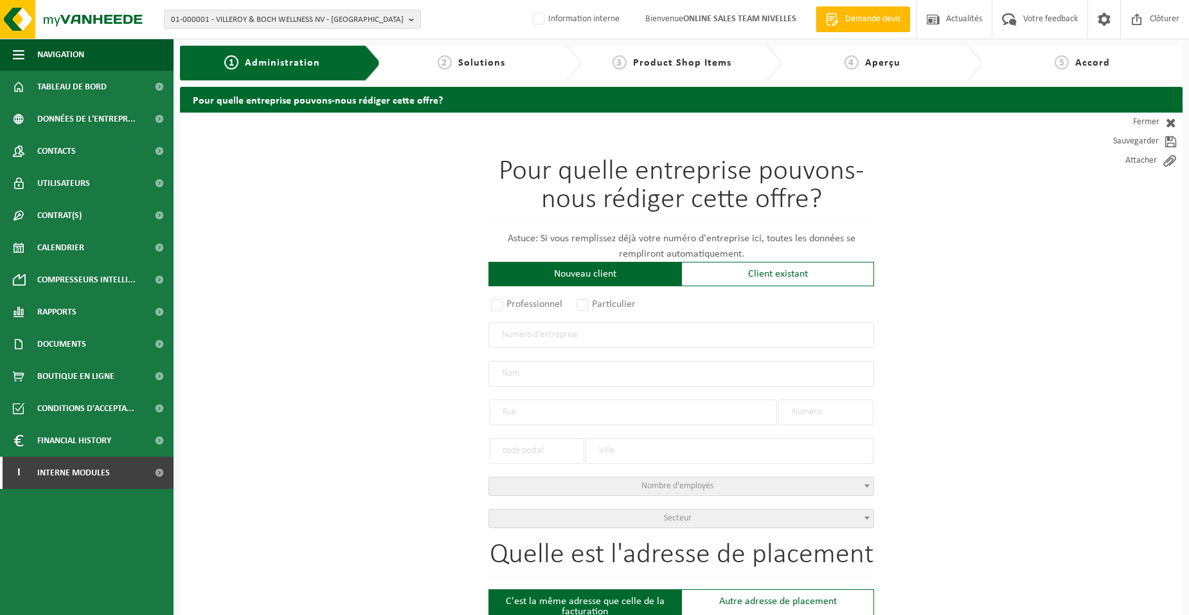  I want to click on span: Nombre d'employés, so click(678, 485).